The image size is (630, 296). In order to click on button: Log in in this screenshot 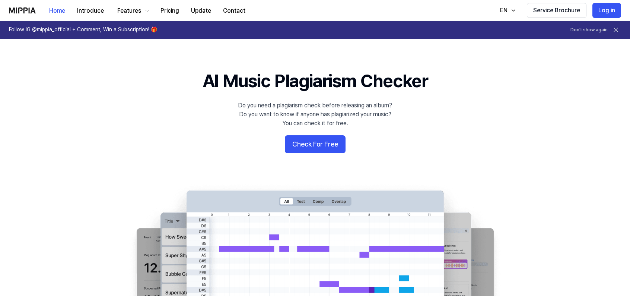, I will do `click(607, 10)`.